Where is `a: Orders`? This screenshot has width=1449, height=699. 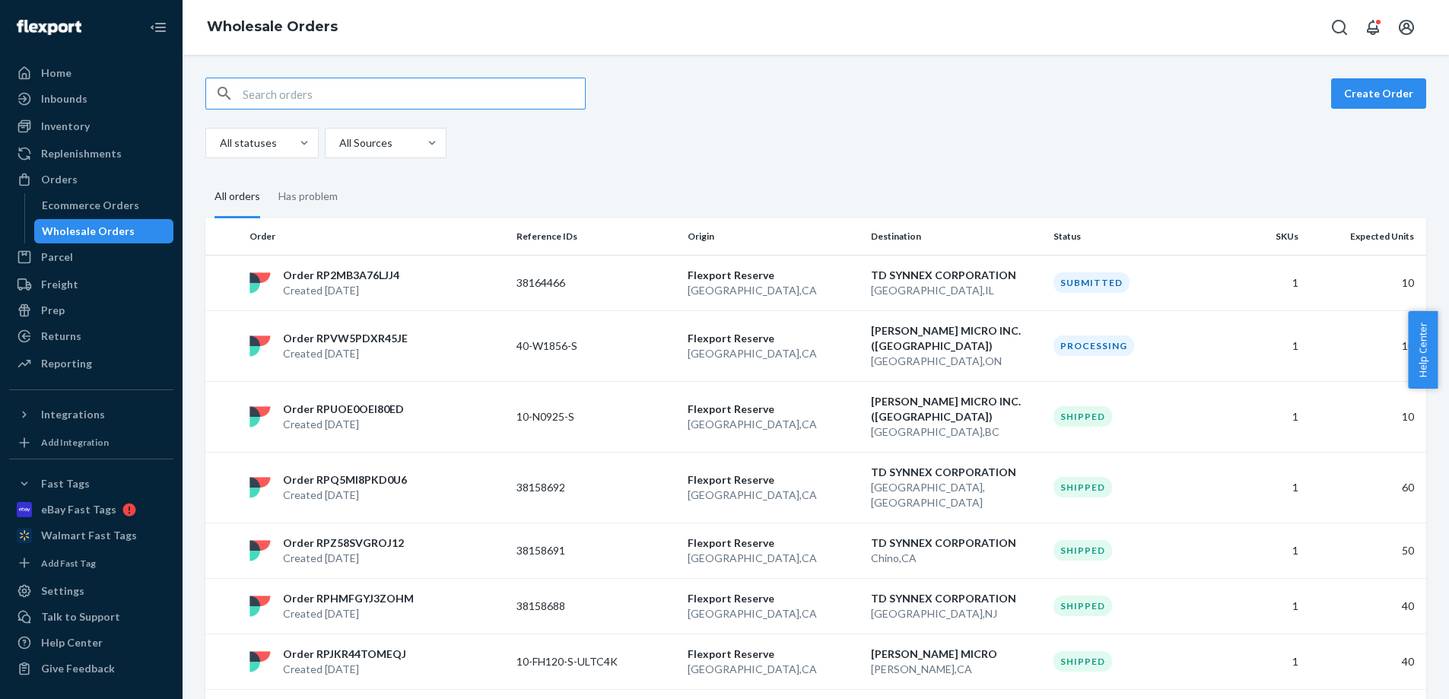 a: Orders is located at coordinates (91, 179).